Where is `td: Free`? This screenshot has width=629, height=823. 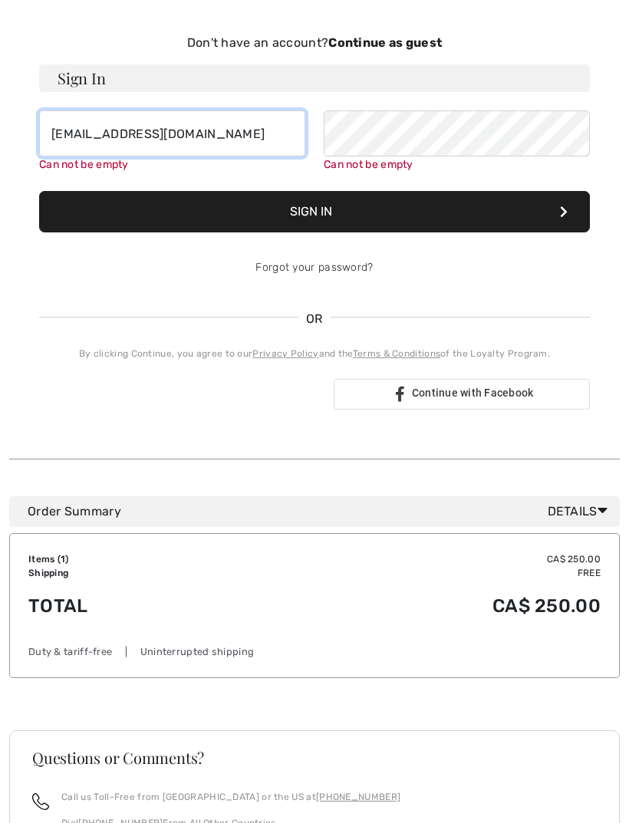 td: Free is located at coordinates (416, 573).